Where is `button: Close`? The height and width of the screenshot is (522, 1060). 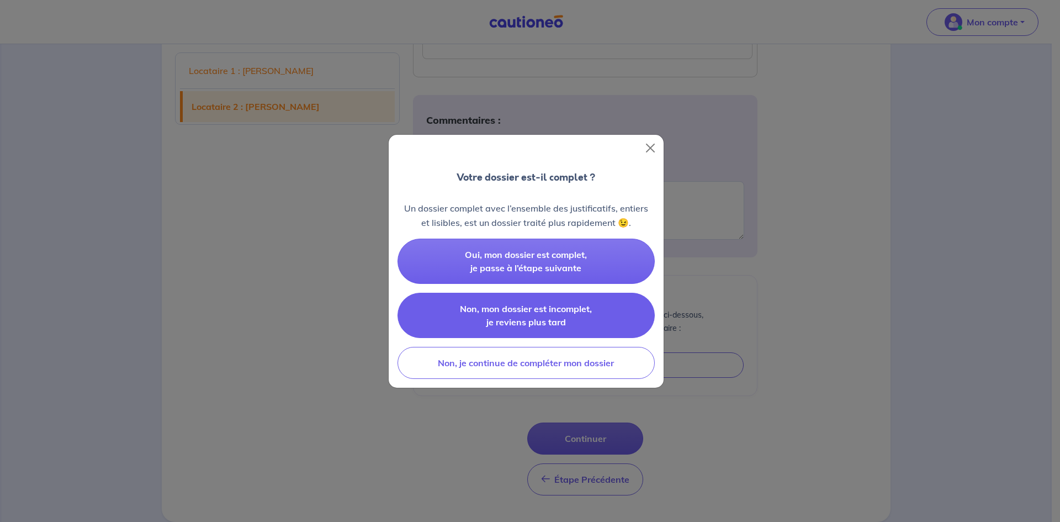
button: Close is located at coordinates (651, 148).